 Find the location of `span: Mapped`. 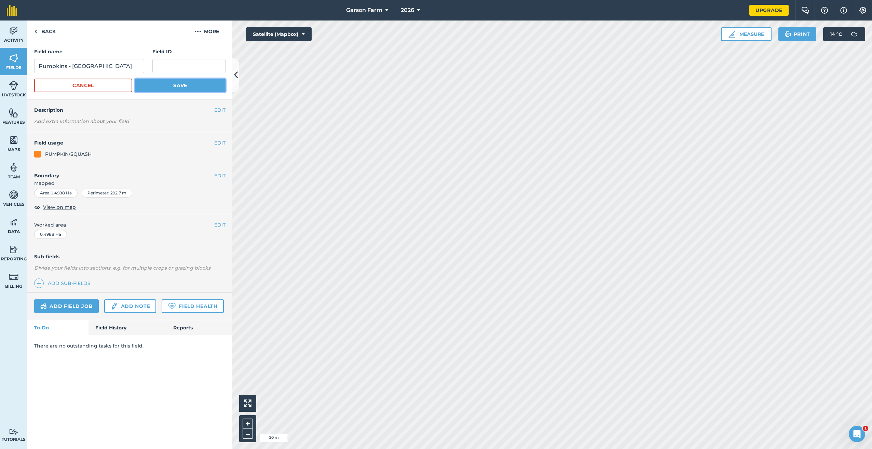

span: Mapped is located at coordinates (130, 183).